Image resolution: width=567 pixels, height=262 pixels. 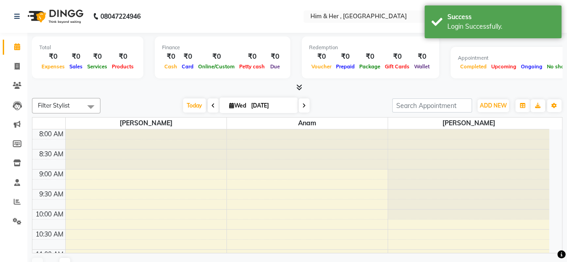 I want to click on span: Wallet, so click(x=422, y=67).